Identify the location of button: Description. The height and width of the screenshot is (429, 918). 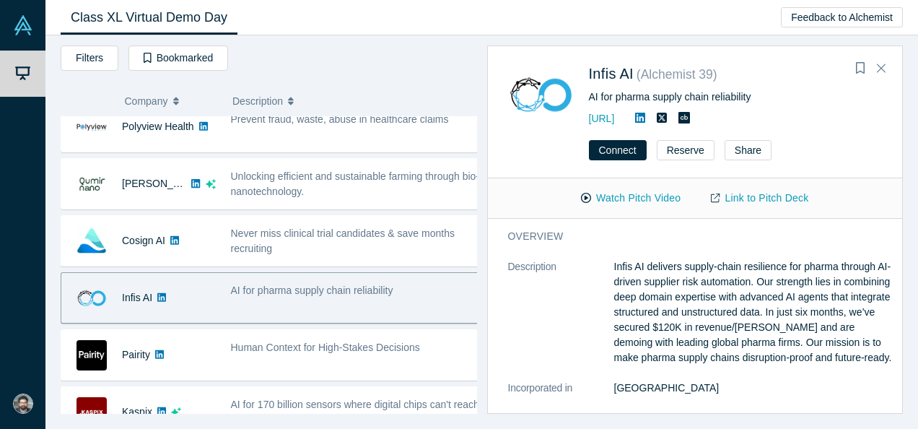
(349, 101).